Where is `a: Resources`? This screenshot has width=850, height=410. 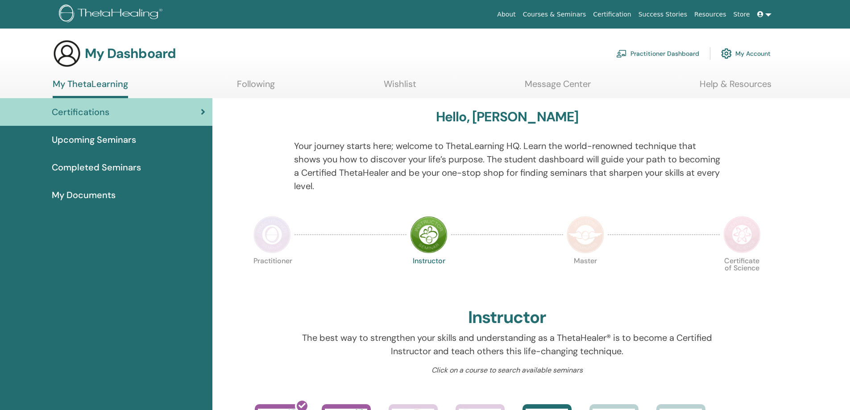 a: Resources is located at coordinates (710, 14).